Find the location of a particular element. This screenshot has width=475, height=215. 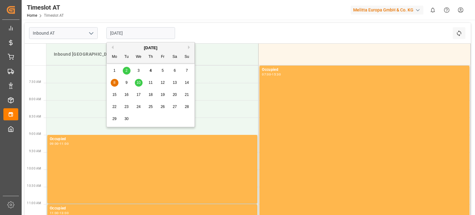

div: Choose Monday, September 1st, 2025 is located at coordinates (114, 70).